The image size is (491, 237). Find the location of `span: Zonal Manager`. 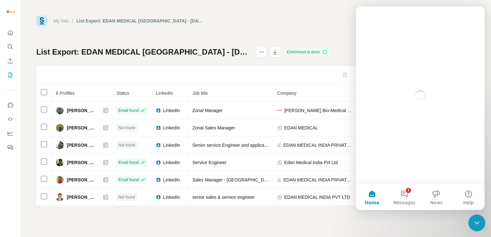

span: Zonal Manager is located at coordinates (207, 111).